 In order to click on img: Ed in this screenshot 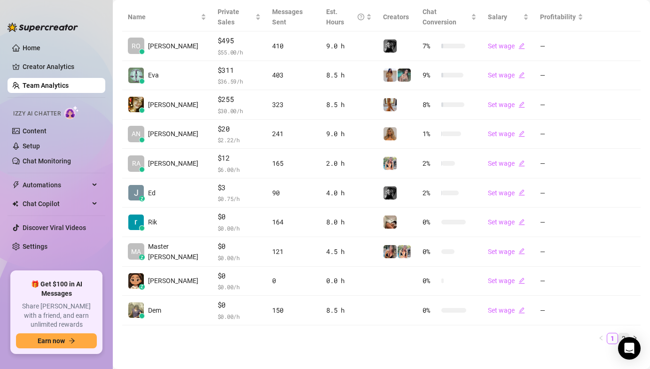, I will do `click(136, 193)`.